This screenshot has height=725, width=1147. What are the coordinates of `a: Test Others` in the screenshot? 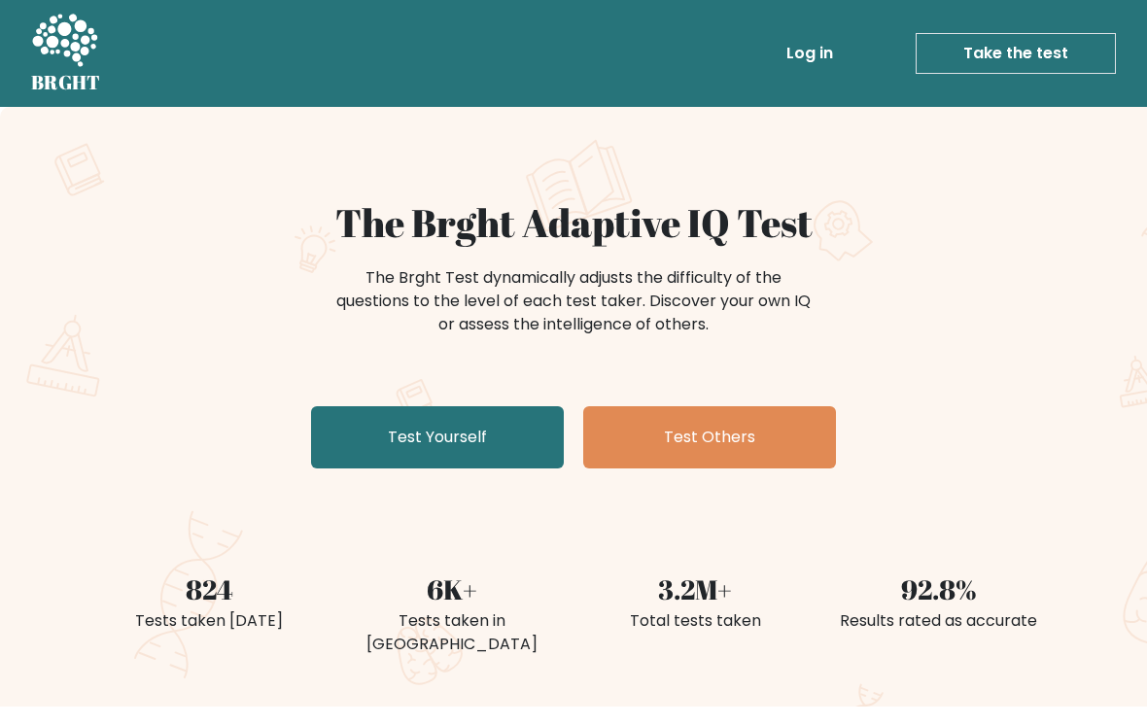 It's located at (709, 437).